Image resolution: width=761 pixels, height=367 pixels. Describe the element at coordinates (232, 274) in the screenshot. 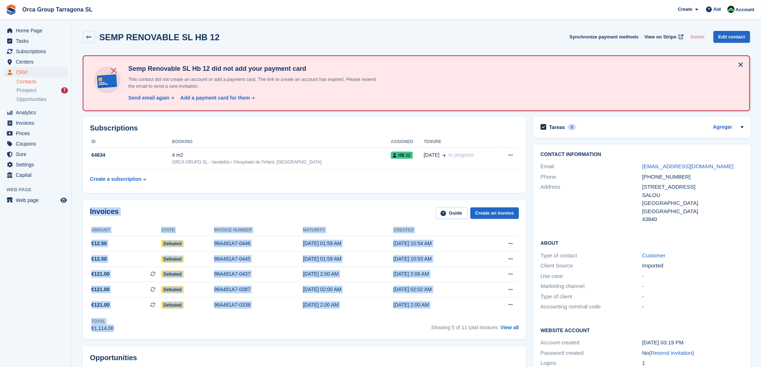

I see `font: 96A481A7-0437` at that location.